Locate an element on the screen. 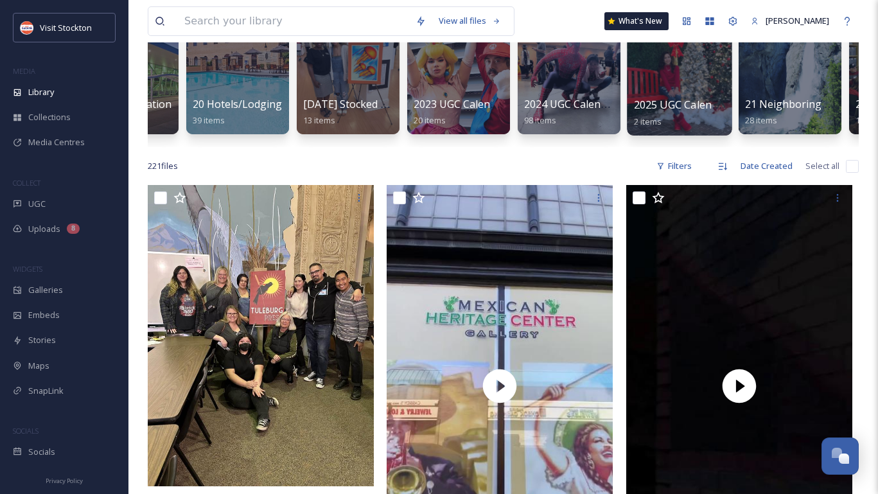  span: 2023 UGC Calendar - Rights Approved (For followup) is located at coordinates (540, 104).